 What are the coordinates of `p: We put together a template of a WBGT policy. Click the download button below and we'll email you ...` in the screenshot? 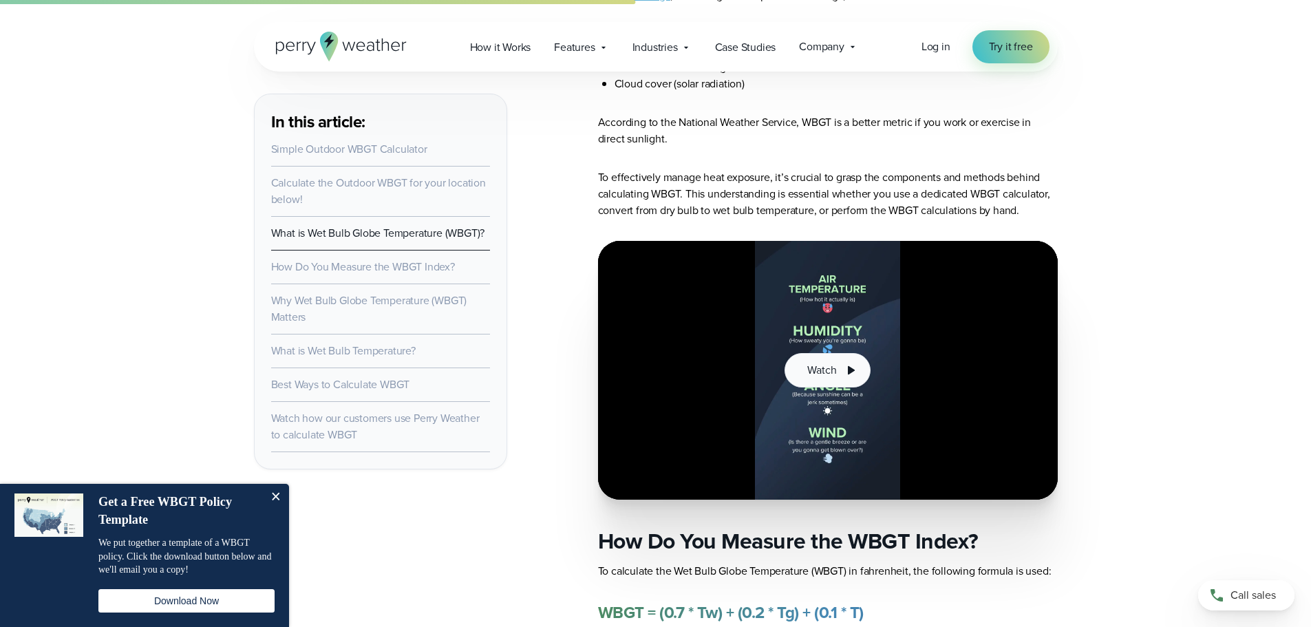 It's located at (186, 556).